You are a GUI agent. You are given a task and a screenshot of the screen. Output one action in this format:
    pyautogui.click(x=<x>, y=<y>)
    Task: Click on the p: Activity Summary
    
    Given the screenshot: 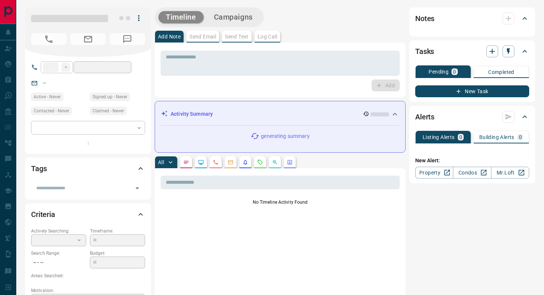 What is the action you would take?
    pyautogui.click(x=192, y=114)
    